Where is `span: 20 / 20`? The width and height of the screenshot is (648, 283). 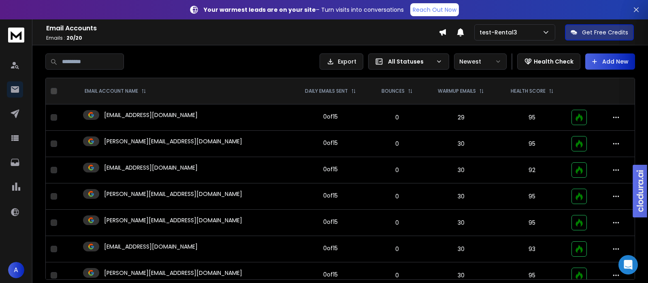 span: 20 / 20 is located at coordinates (74, 38).